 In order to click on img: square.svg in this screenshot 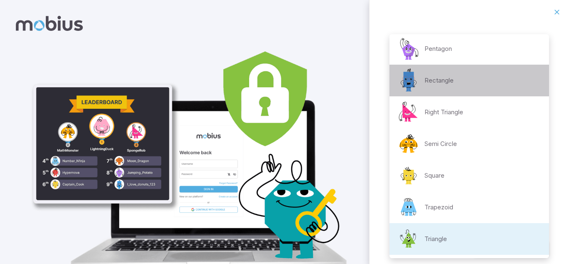, I will do `click(409, 175)`.